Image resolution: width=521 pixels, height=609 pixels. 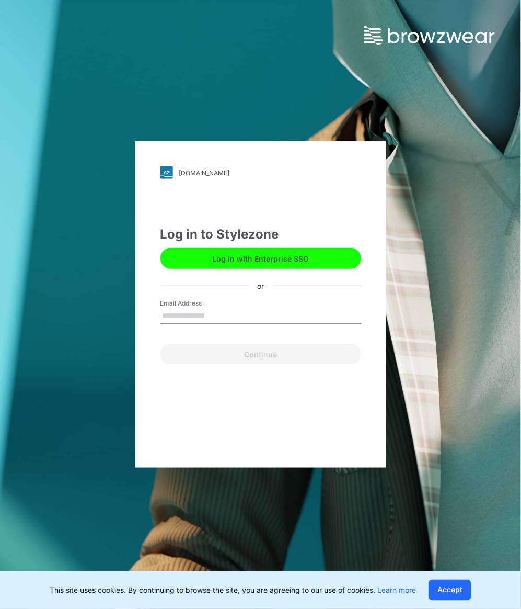 I want to click on label: Email Address, so click(x=197, y=303).